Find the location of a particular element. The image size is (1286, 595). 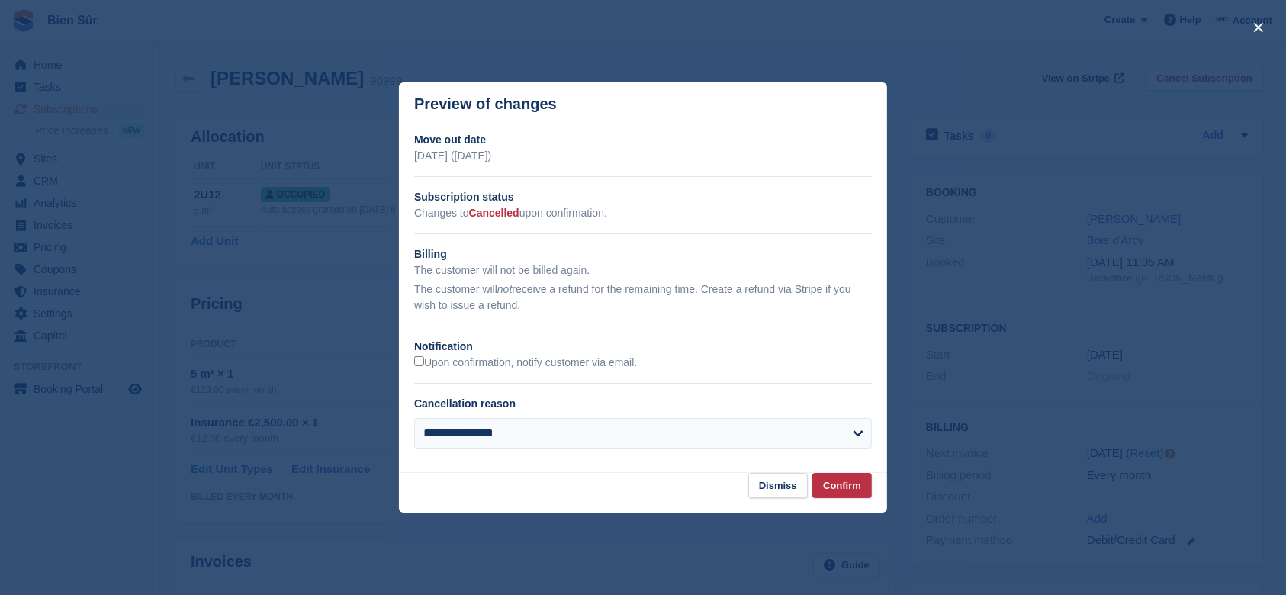

p: Changes to upon confirmation. is located at coordinates (643, 213).